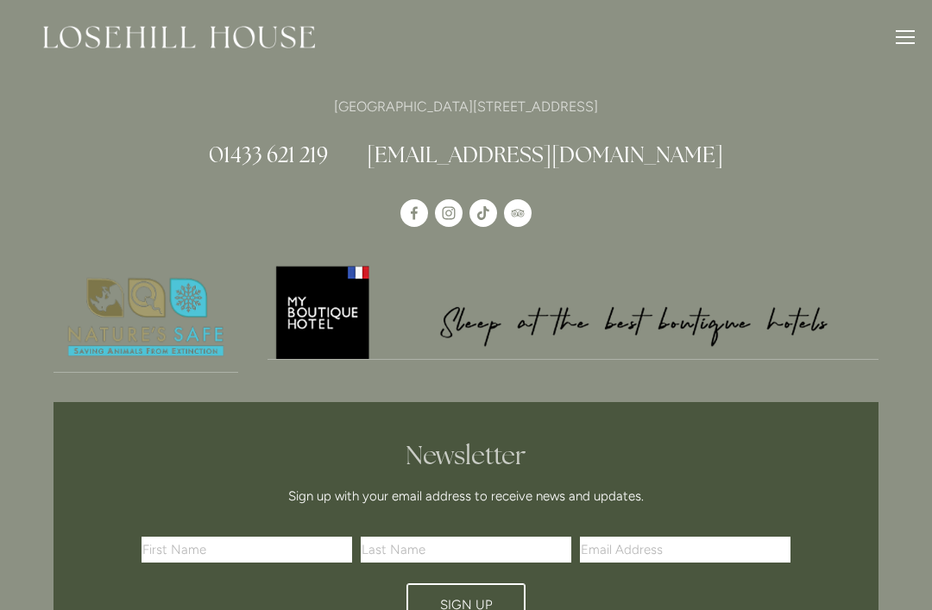 The height and width of the screenshot is (610, 932). What do you see at coordinates (179, 37) in the screenshot?
I see `img: Losehill House` at bounding box center [179, 37].